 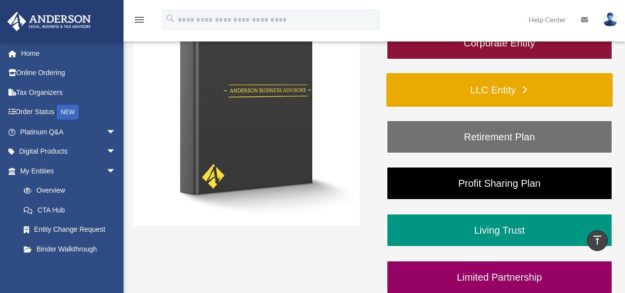 What do you see at coordinates (170, 19) in the screenshot?
I see `i: search` at bounding box center [170, 19].